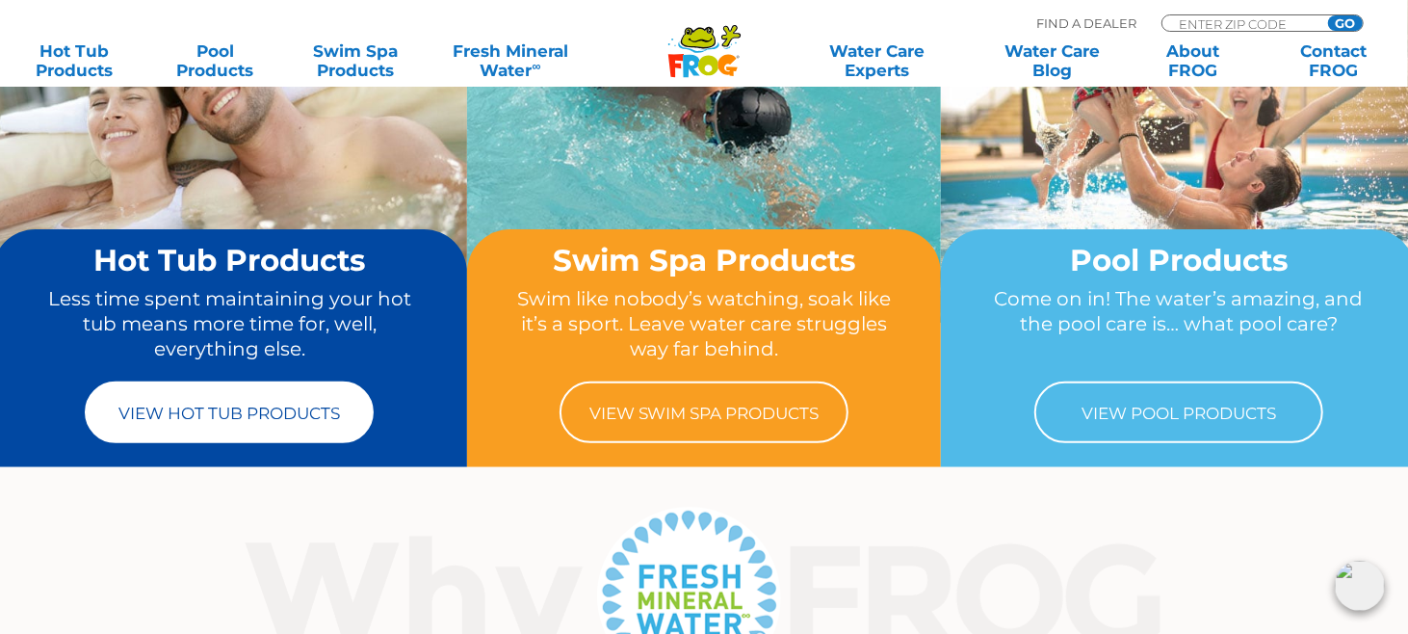 The height and width of the screenshot is (634, 1408). I want to click on a: ContactFROG, so click(1334, 61).